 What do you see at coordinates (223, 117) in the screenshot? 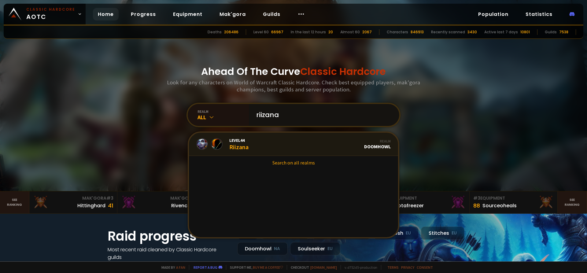
I see `div: All` at bounding box center [223, 117].